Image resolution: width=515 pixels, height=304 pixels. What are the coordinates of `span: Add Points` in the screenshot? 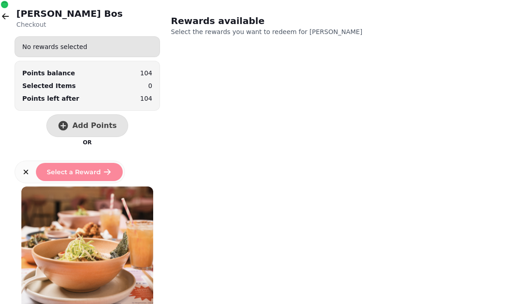 It's located at (94, 126).